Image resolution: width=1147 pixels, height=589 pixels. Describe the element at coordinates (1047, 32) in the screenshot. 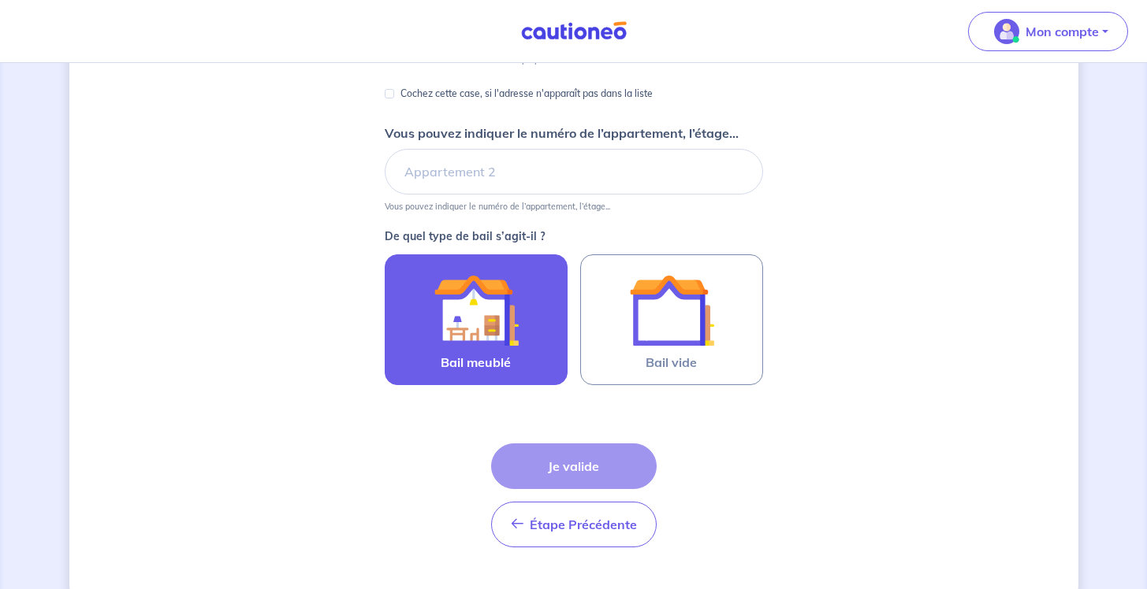

I see `button: illu_account_valid_menu.svgMon compte` at that location.